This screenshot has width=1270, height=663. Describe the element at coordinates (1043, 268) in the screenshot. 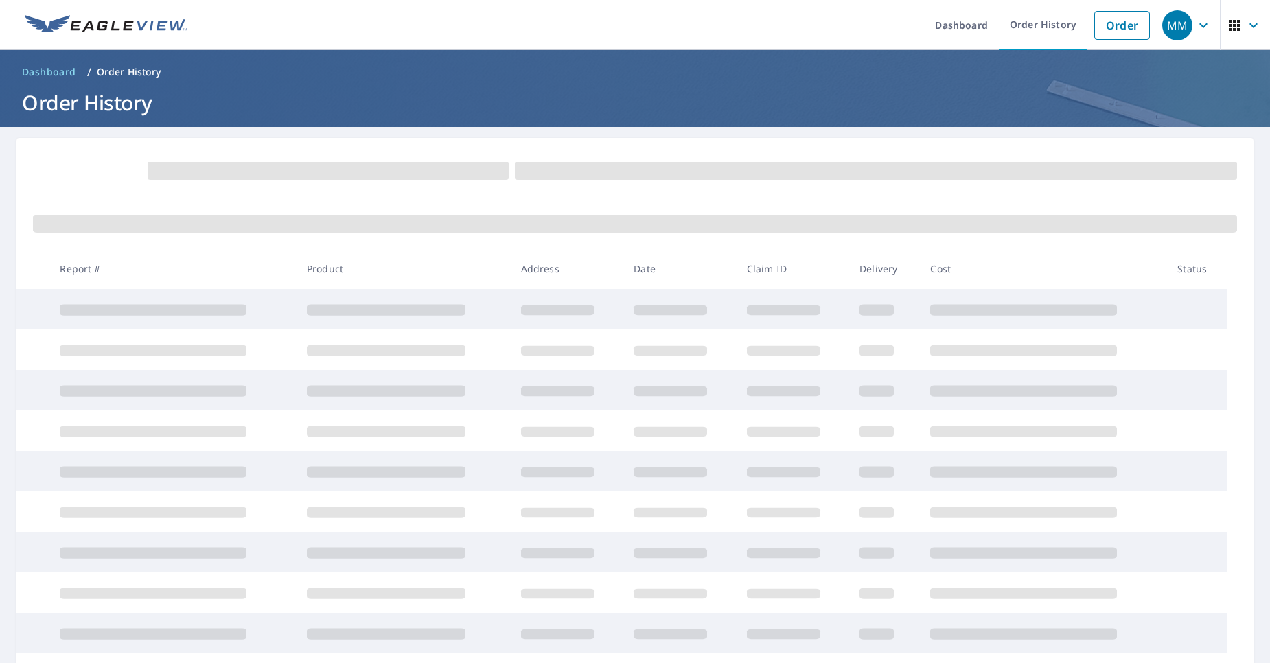

I see `th: Cost` at that location.